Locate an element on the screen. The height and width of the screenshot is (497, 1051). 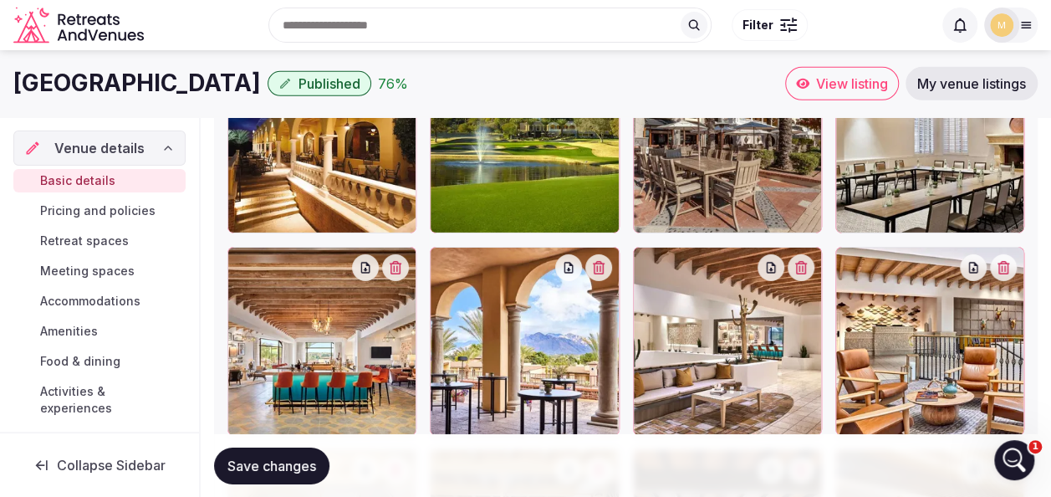
a: Meeting spaces is located at coordinates (100, 271).